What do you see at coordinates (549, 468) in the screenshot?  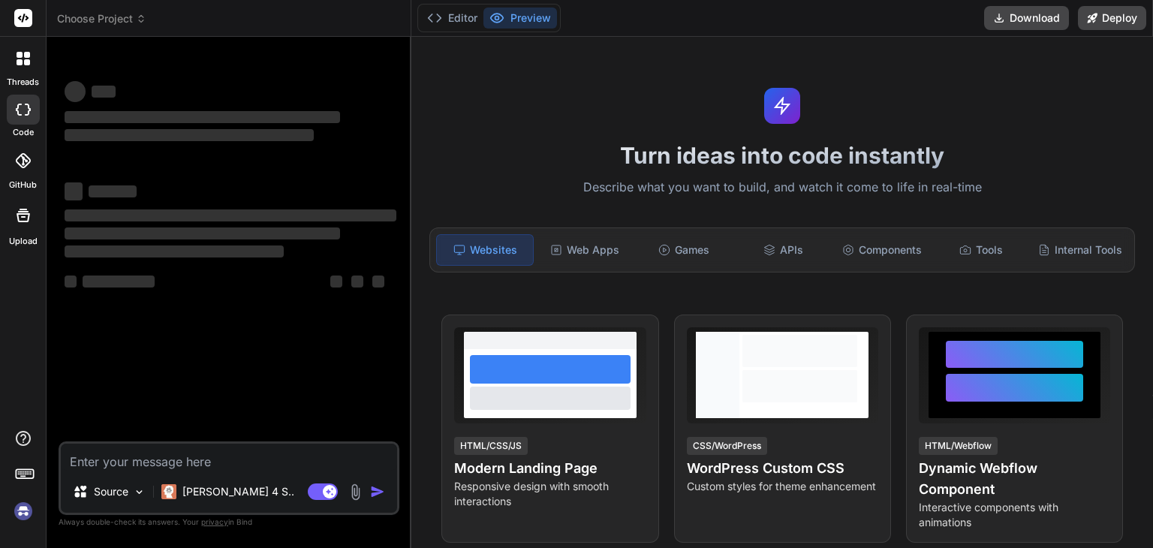 I see `h4: Modern Landing Page` at bounding box center [549, 468].